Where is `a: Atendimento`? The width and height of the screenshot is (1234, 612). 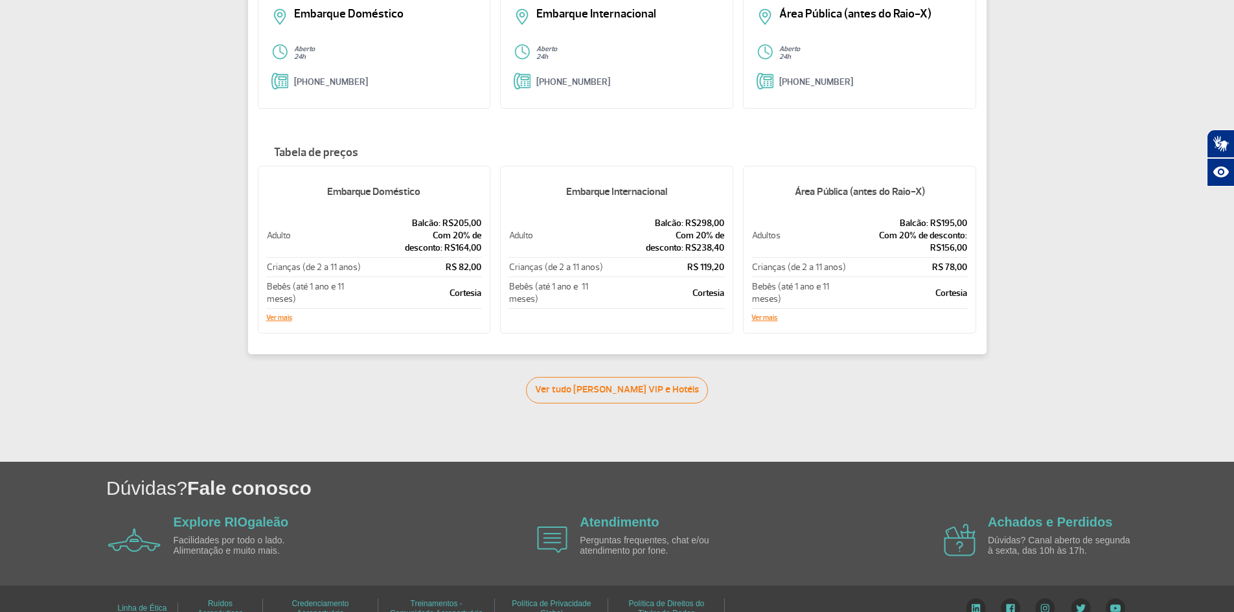
a: Atendimento is located at coordinates (620, 522).